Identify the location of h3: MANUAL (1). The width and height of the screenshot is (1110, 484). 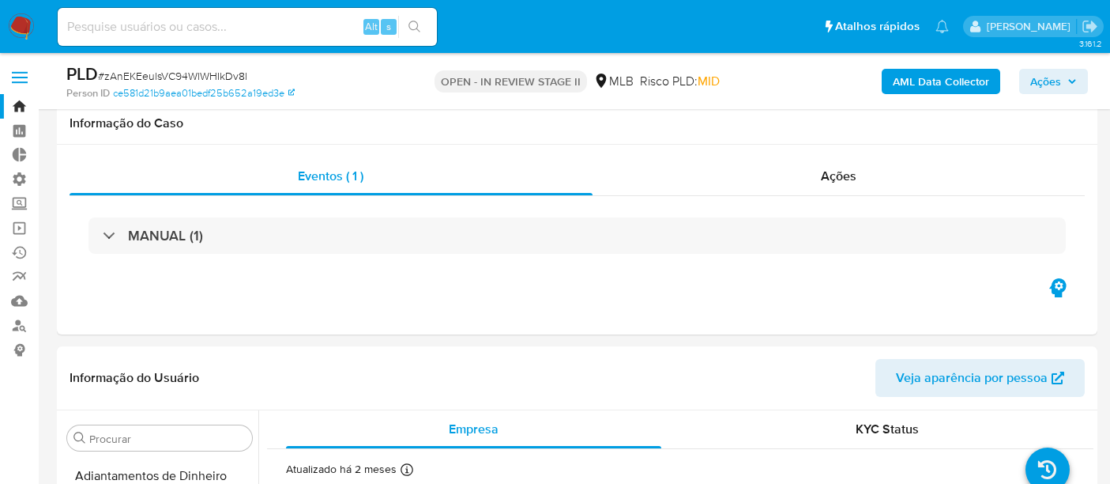
(165, 235).